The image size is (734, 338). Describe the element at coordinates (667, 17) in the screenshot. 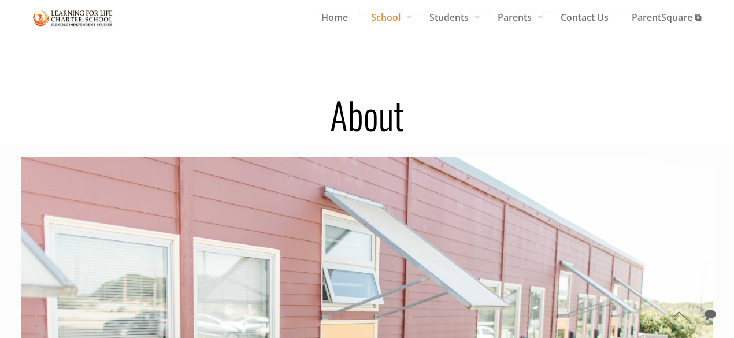

I see `span: ParentSquare ⧉` at that location.